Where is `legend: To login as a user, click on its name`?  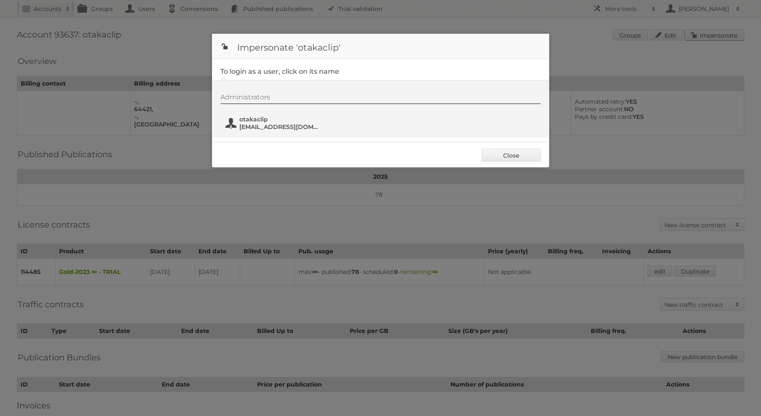 legend: To login as a user, click on its name is located at coordinates (280, 71).